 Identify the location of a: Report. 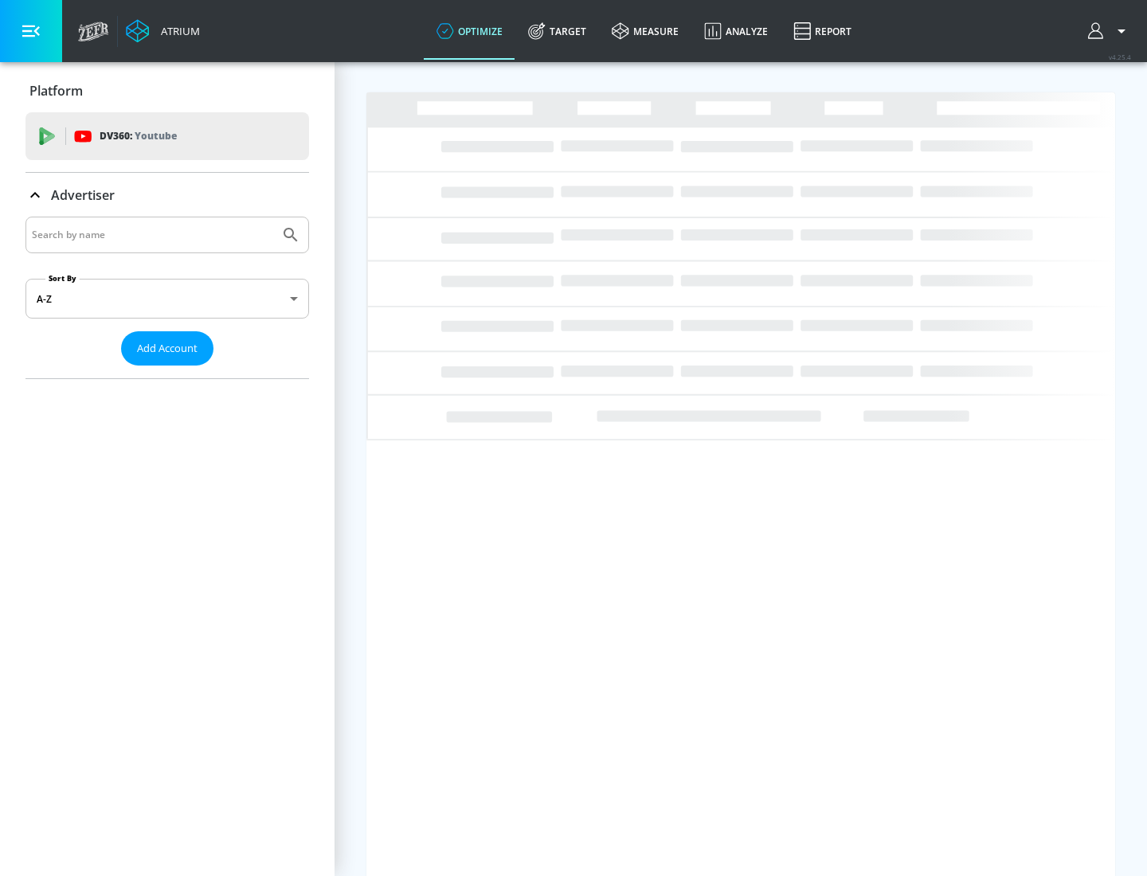
(822, 31).